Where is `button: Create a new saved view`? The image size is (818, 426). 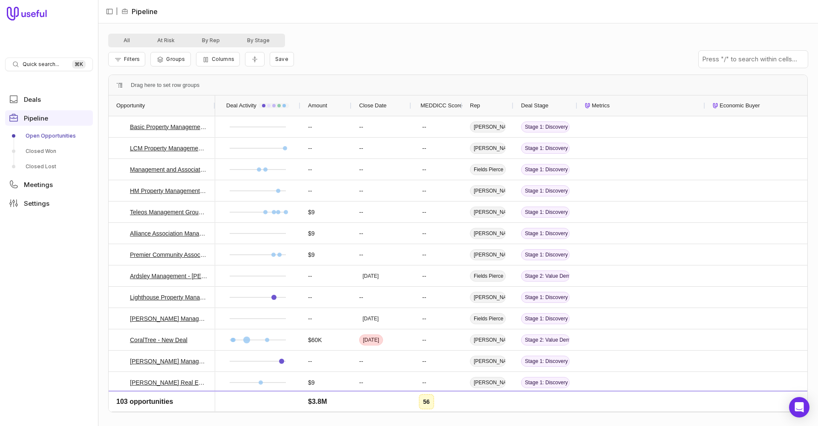 button: Create a new saved view is located at coordinates (282, 59).